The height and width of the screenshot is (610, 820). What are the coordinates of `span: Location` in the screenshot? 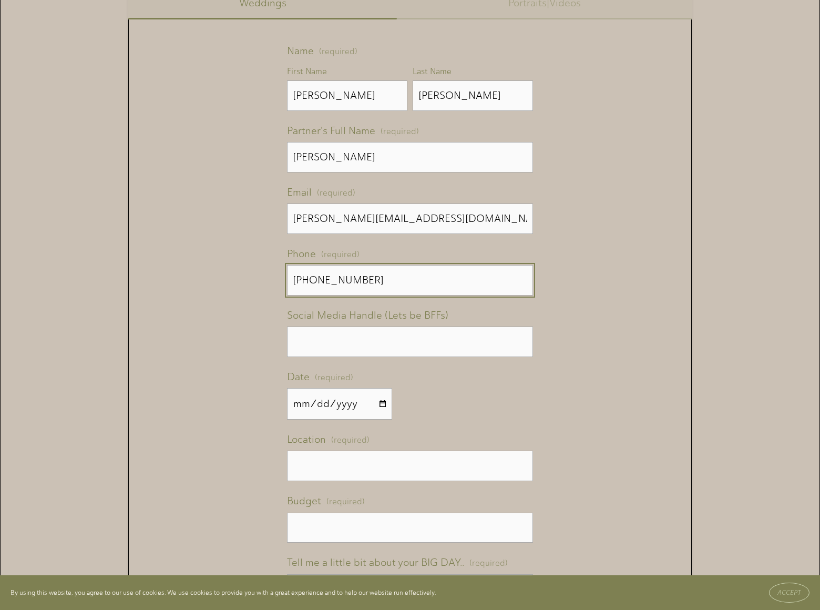 It's located at (307, 440).